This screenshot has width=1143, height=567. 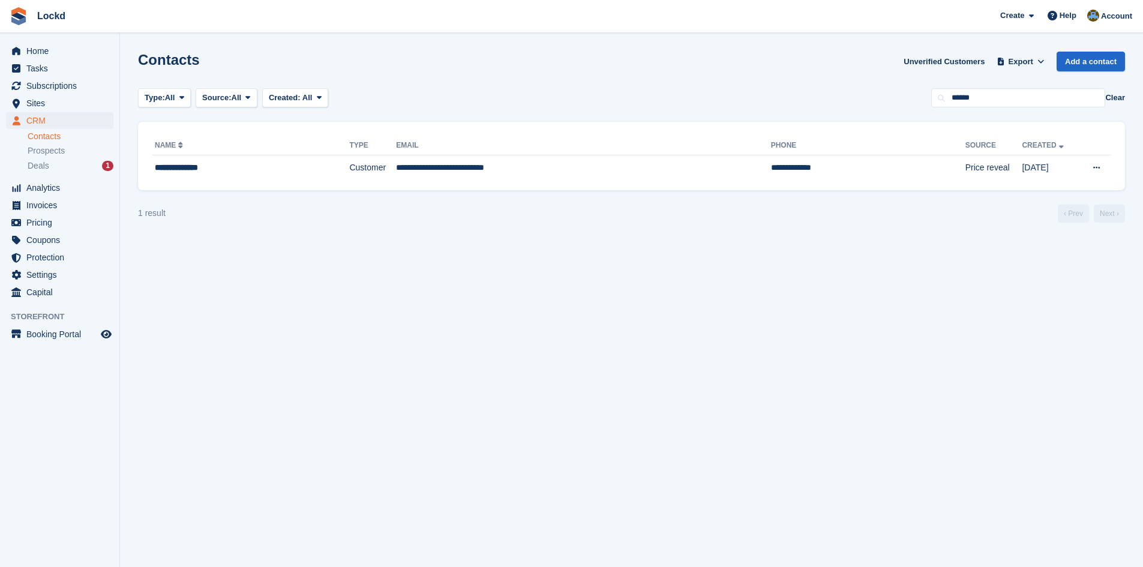 I want to click on nav: Page, so click(x=1091, y=214).